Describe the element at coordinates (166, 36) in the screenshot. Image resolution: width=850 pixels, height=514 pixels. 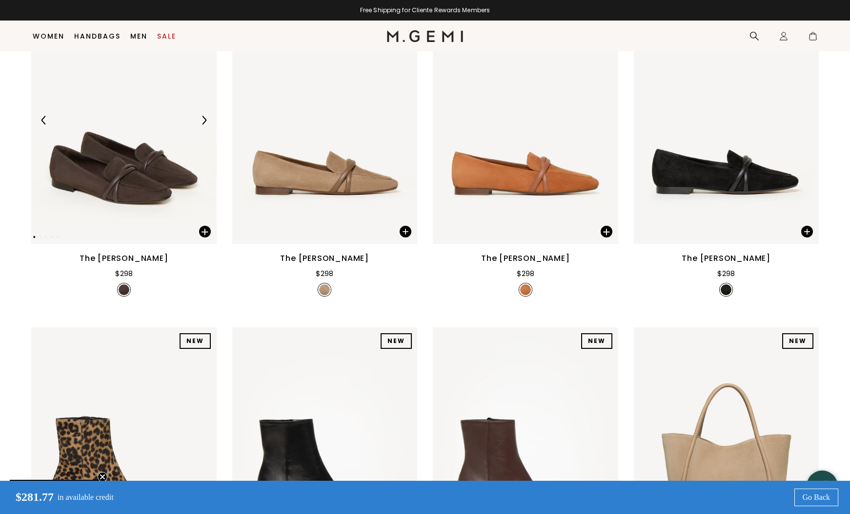
I see `a: Sale` at that location.